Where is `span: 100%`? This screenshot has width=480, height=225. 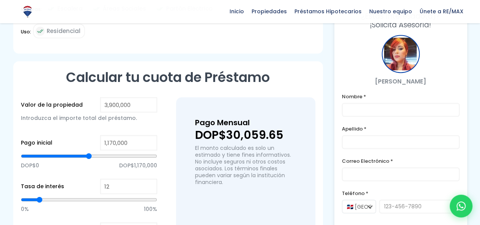 span: 100% is located at coordinates (150, 209).